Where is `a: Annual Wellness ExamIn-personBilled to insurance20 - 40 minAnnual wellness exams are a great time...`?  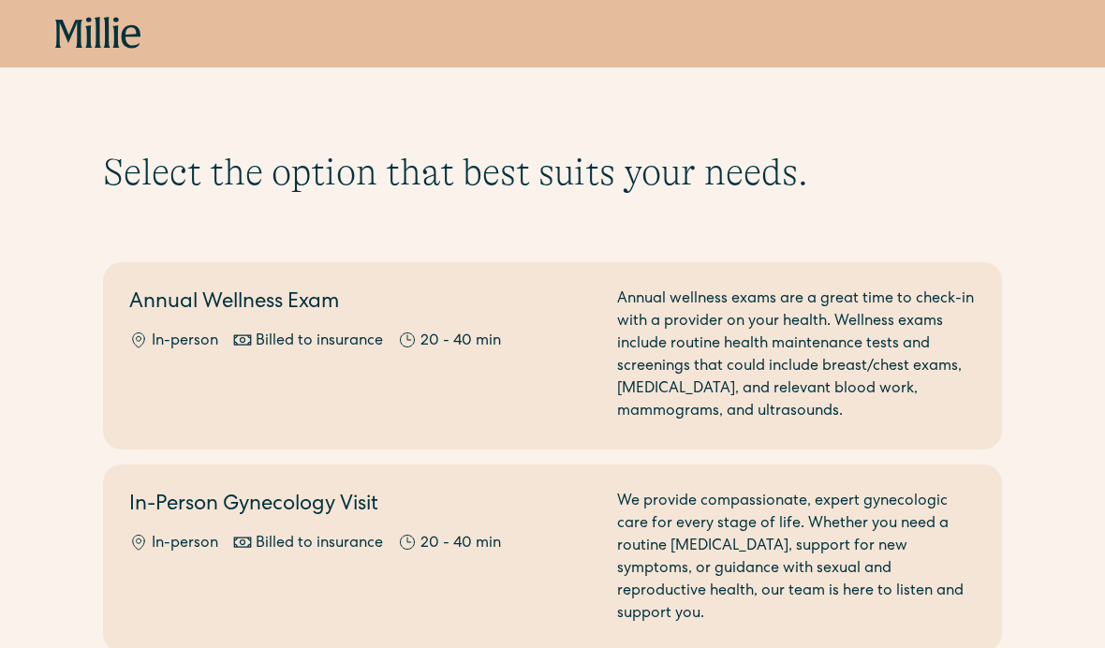 a: Annual Wellness ExamIn-personBilled to insurance20 - 40 minAnnual wellness exams are a great time... is located at coordinates (553, 356).